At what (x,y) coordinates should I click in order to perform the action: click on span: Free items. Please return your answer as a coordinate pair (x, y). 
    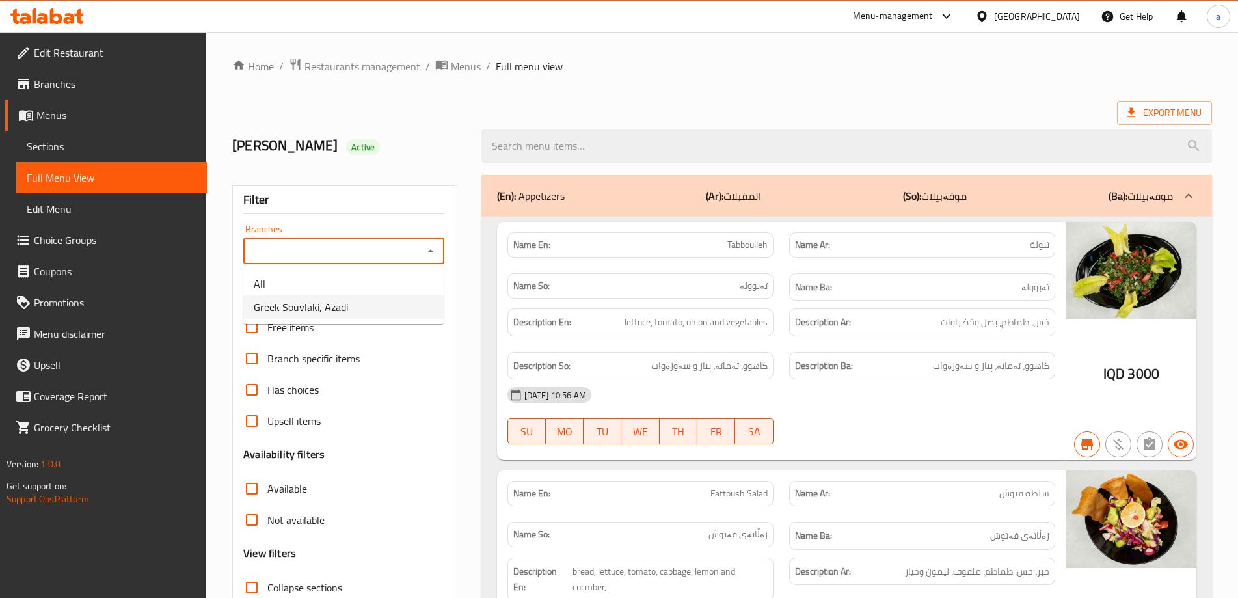
    Looking at the image, I should click on (290, 327).